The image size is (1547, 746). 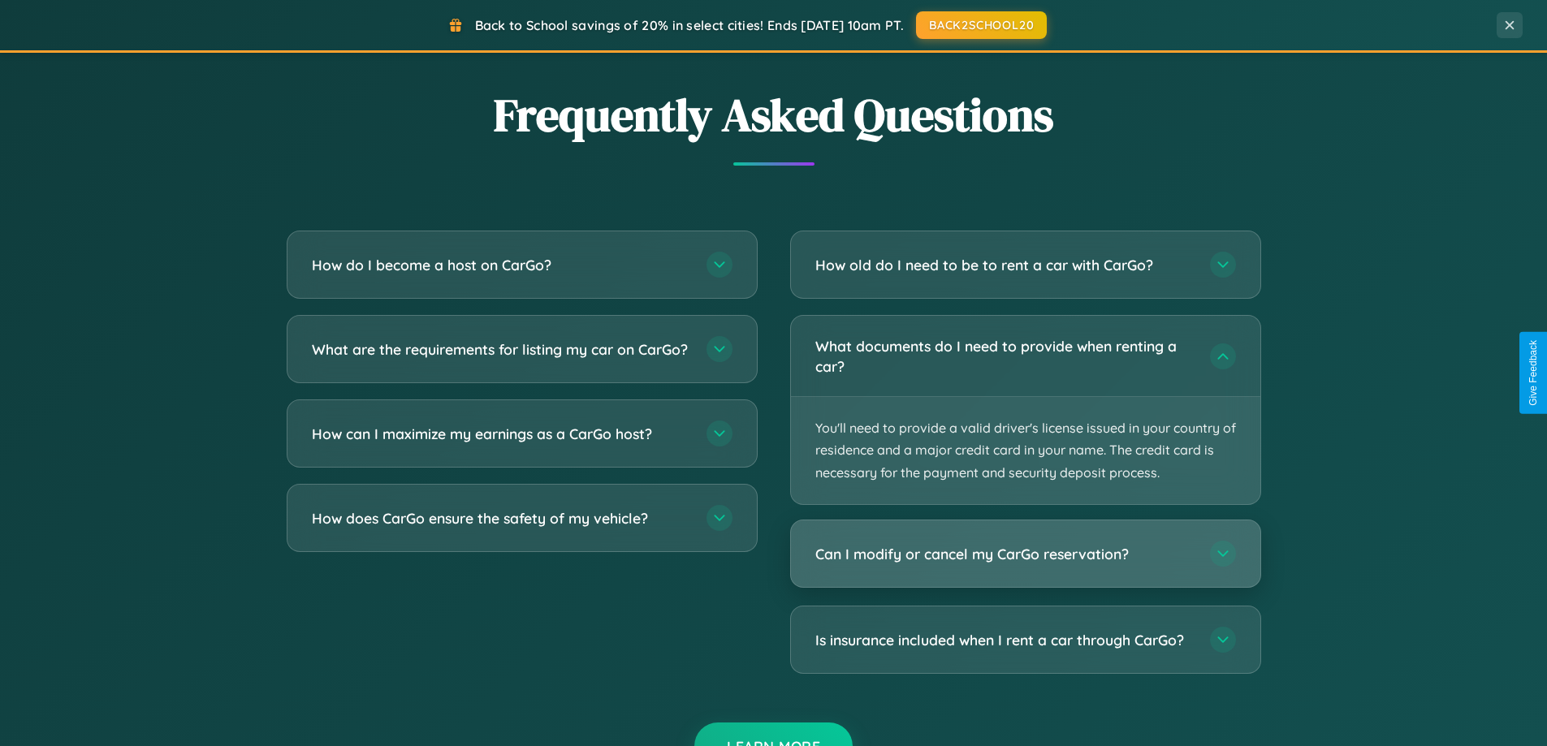 I want to click on h3: How do I become a host on CarGo?, so click(x=501, y=265).